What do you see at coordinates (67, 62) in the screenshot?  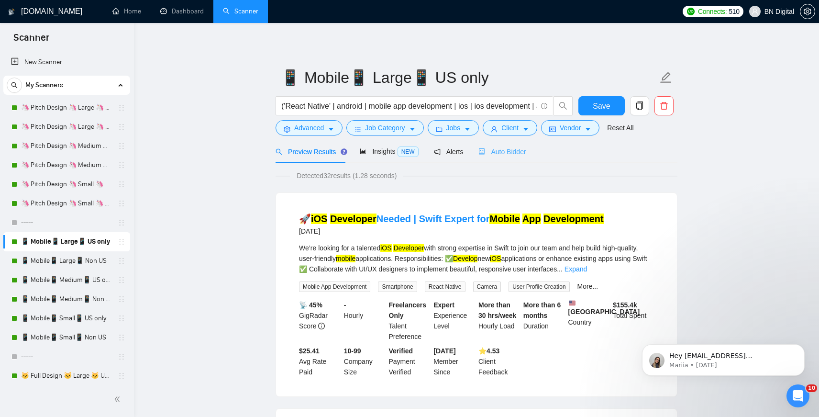 I see `li: New Scanner` at bounding box center [67, 62].